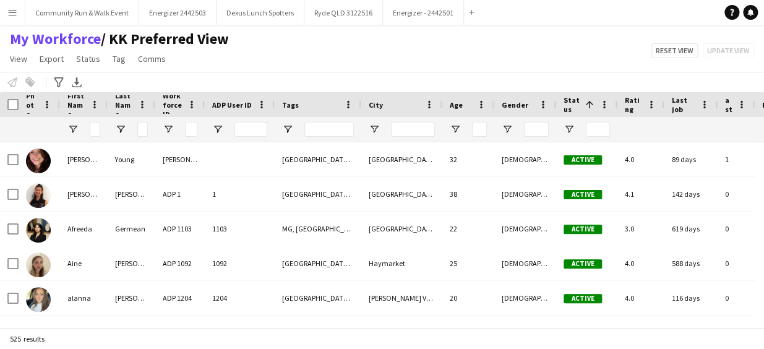 This screenshot has width=764, height=349. Describe the element at coordinates (515, 105) in the screenshot. I see `span: Gender` at that location.